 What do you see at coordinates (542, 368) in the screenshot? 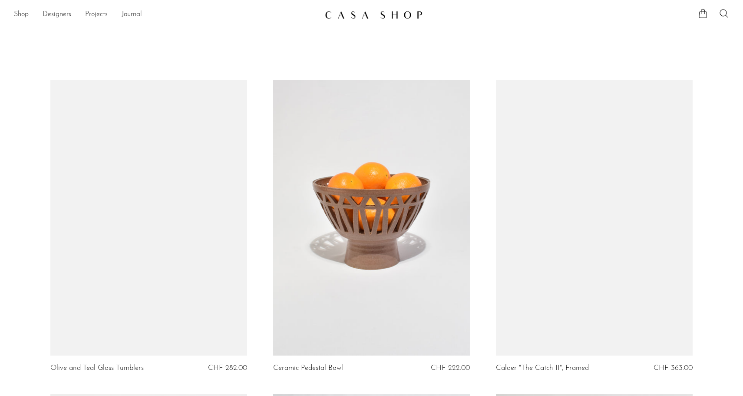
I see `a: Calder "The Catch II", Framed` at bounding box center [542, 368].